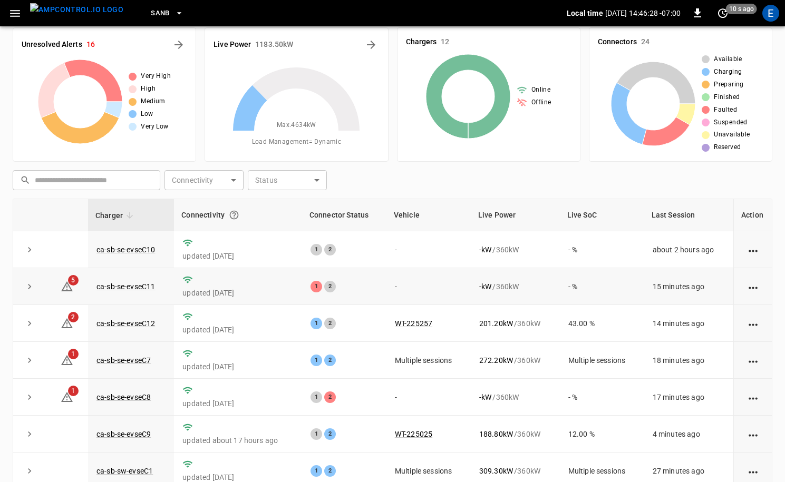 Image resolution: width=785 pixels, height=482 pixels. I want to click on span: 10 s ago, so click(741, 9).